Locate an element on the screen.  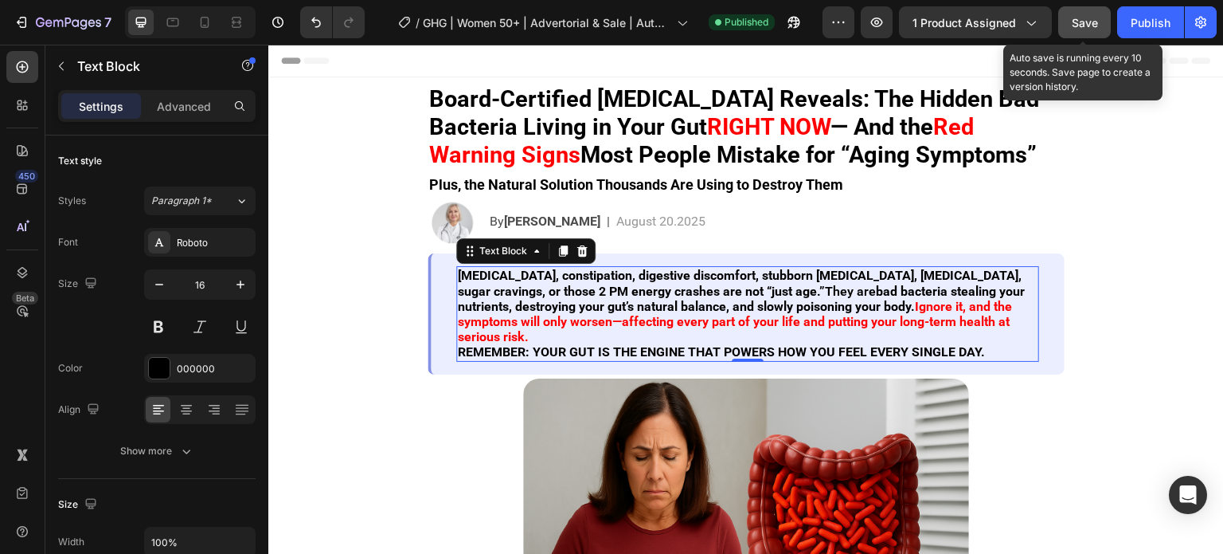
p: Advanced is located at coordinates (184, 106).